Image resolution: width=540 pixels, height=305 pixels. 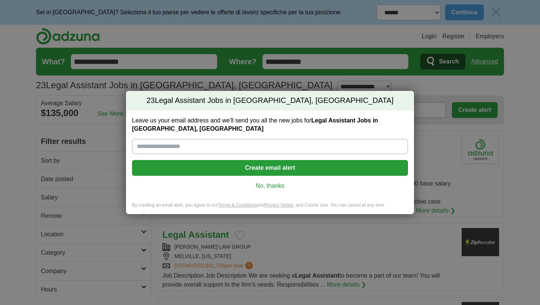 I want to click on div: By creating an email alert, you agree to our and , and Cookie Use. You can cancel at any time., so click(x=270, y=208).